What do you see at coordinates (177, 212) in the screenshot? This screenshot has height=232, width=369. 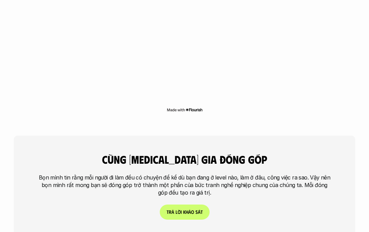 I see `span: l` at bounding box center [177, 212].